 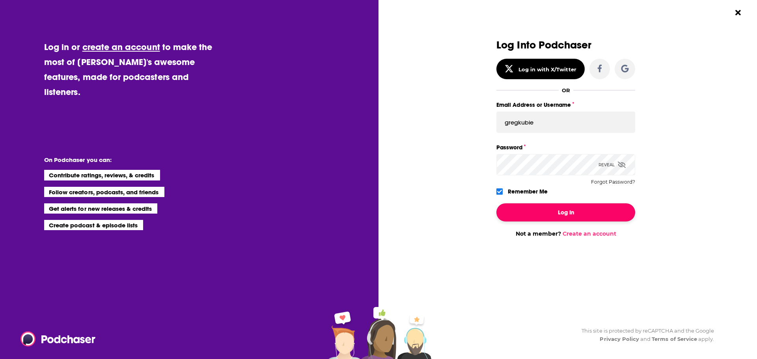 What do you see at coordinates (104, 192) in the screenshot?
I see `li: Follow creators, podcasts, and friends` at bounding box center [104, 192].